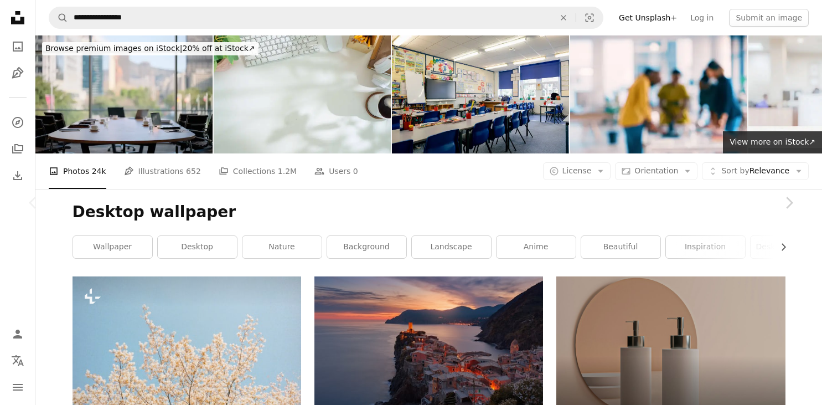 Image resolution: width=822 pixels, height=405 pixels. What do you see at coordinates (563, 18) in the screenshot?
I see `button: Clear` at bounding box center [563, 18].